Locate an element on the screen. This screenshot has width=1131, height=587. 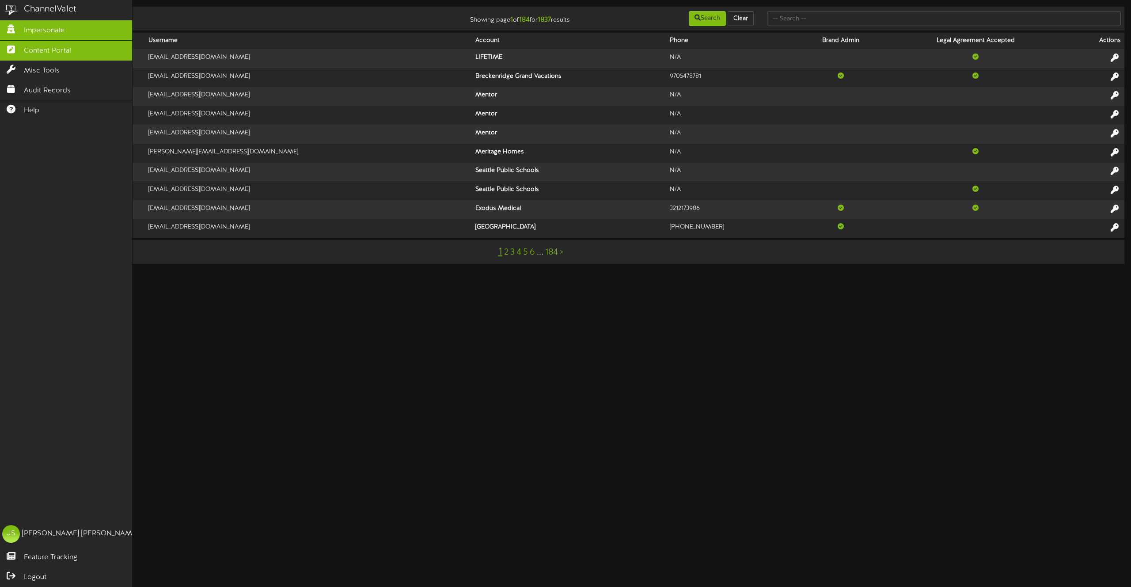
a: 1 is located at coordinates (500, 252).